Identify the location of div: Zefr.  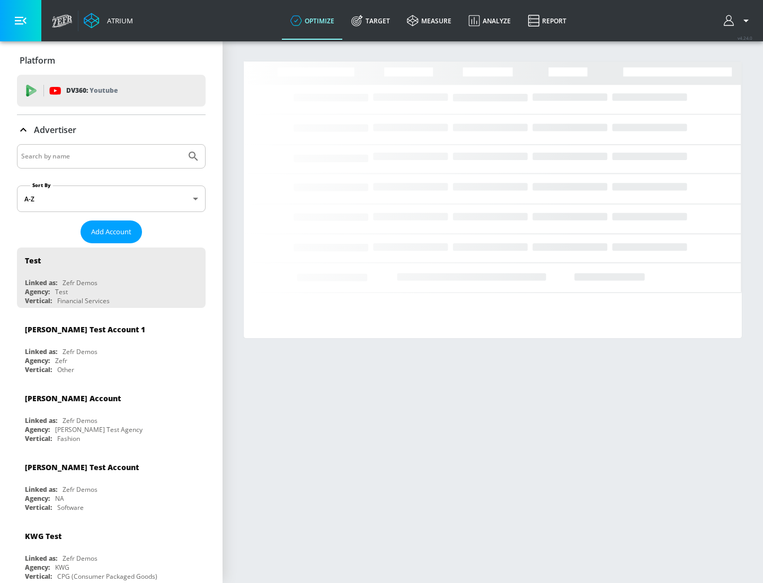
(61, 360).